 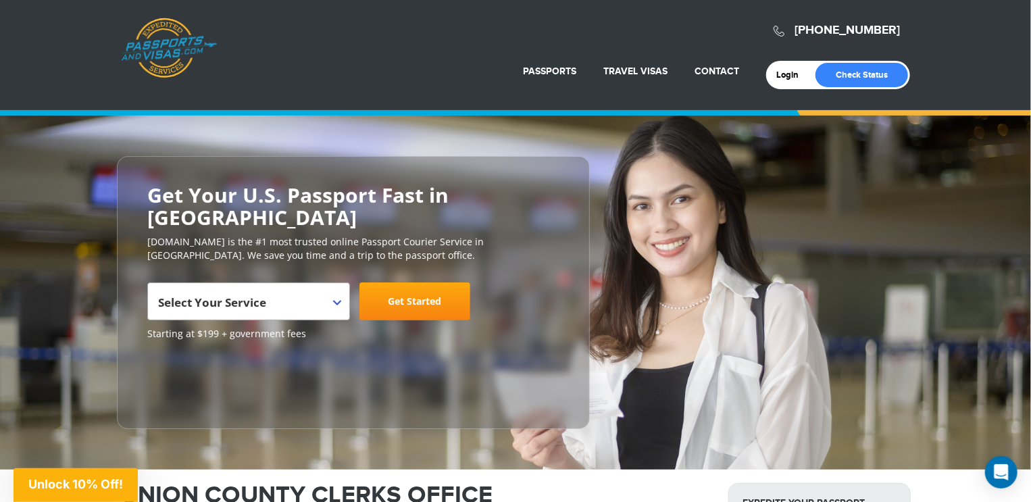 I want to click on span: Unlock 10% Off!, so click(x=76, y=484).